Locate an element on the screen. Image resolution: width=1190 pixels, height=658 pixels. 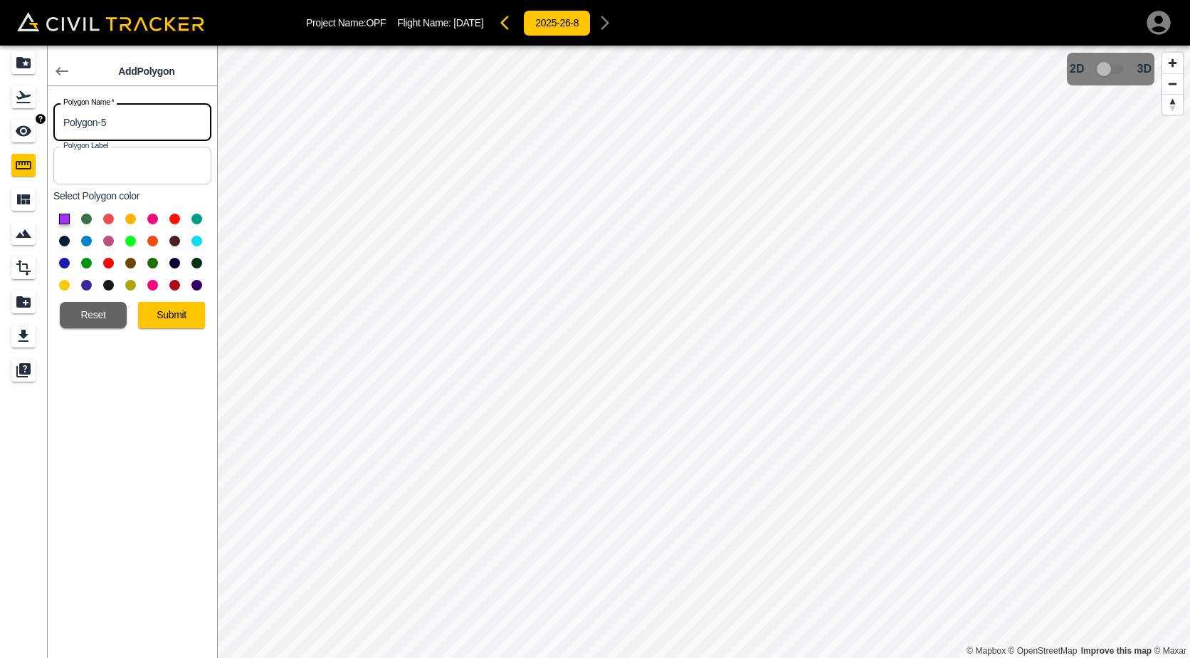
button: Zoom in is located at coordinates (1173, 63).